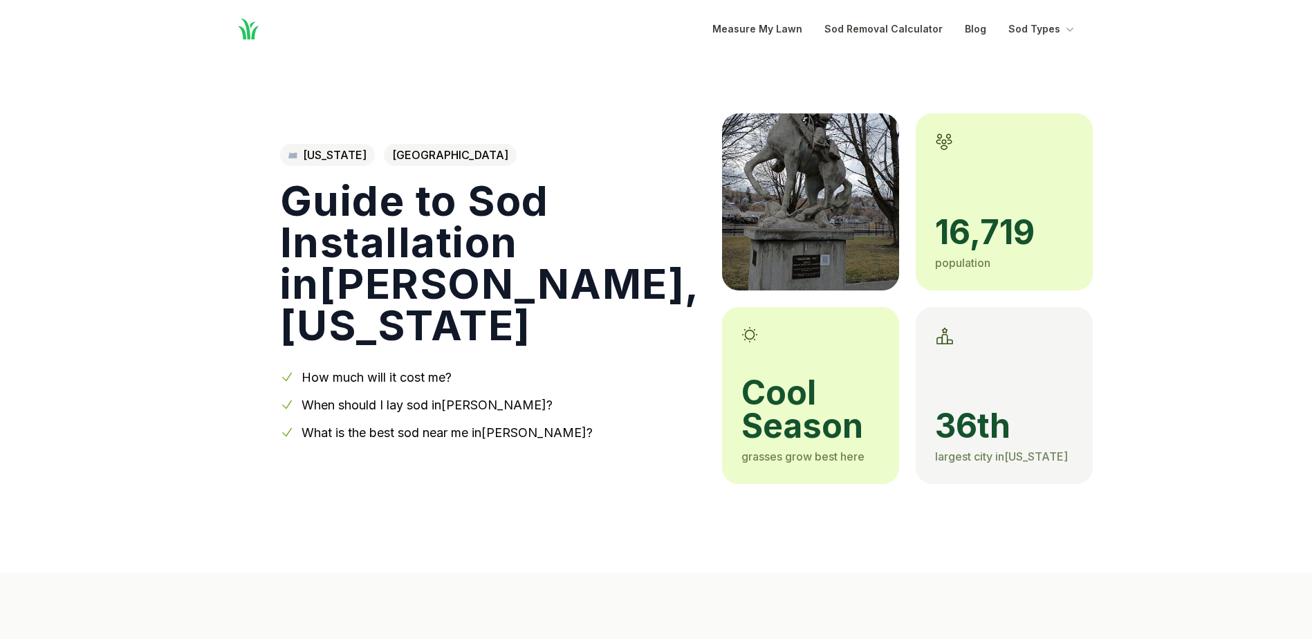 The image size is (1312, 639). I want to click on a: Measure My Lawn, so click(757, 29).